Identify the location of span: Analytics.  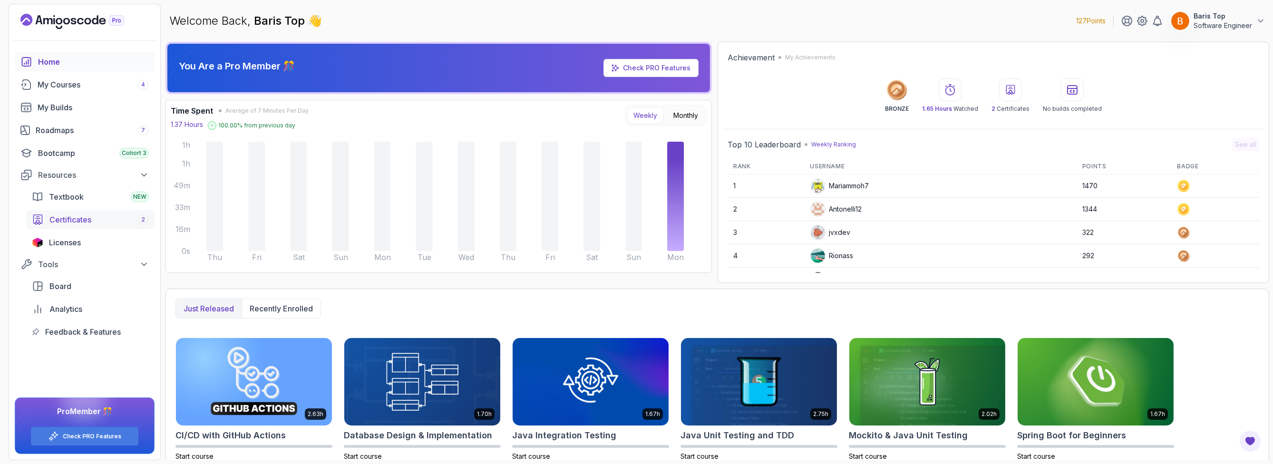
(66, 309).